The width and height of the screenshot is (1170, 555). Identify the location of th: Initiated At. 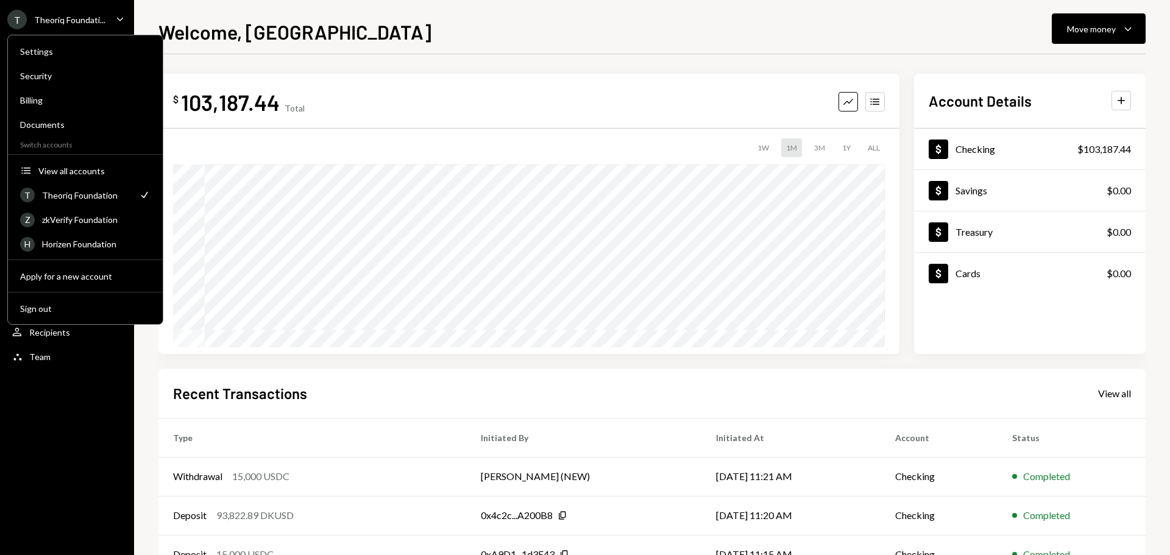
(791, 438).